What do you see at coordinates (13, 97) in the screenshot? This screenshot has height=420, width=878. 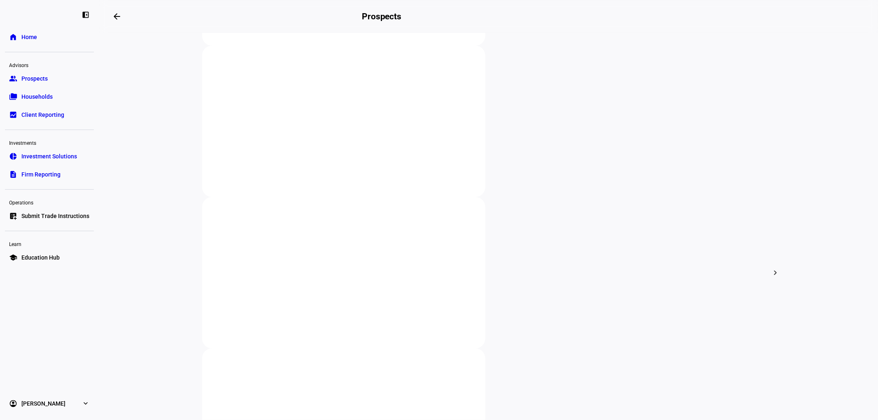 I see `eth-mat-symbol: folder_copy` at bounding box center [13, 97].